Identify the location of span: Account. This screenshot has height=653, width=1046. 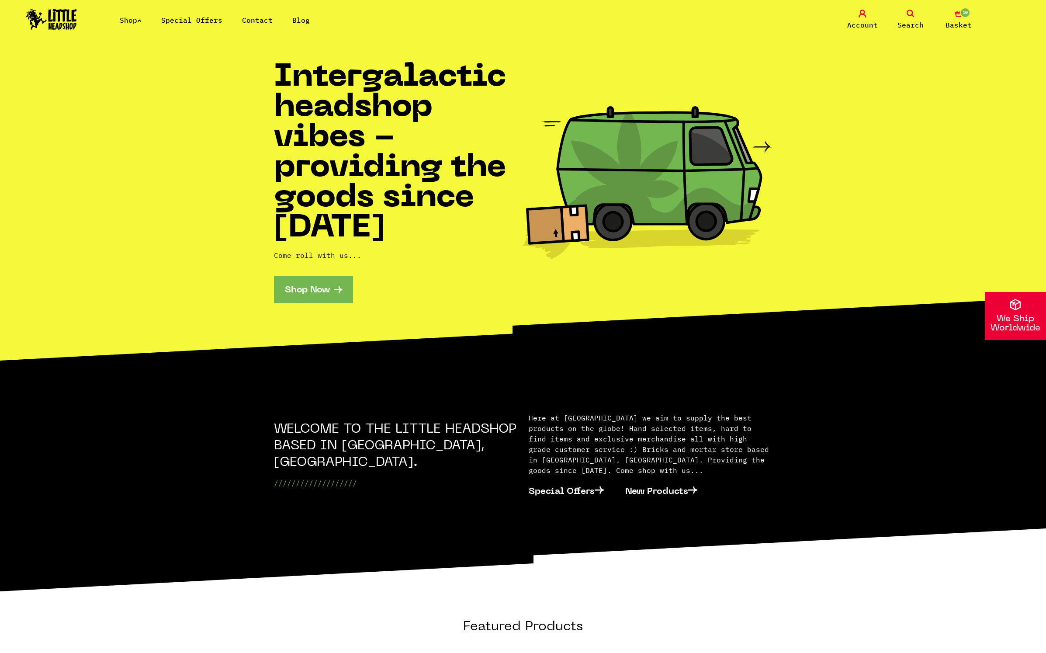
(862, 25).